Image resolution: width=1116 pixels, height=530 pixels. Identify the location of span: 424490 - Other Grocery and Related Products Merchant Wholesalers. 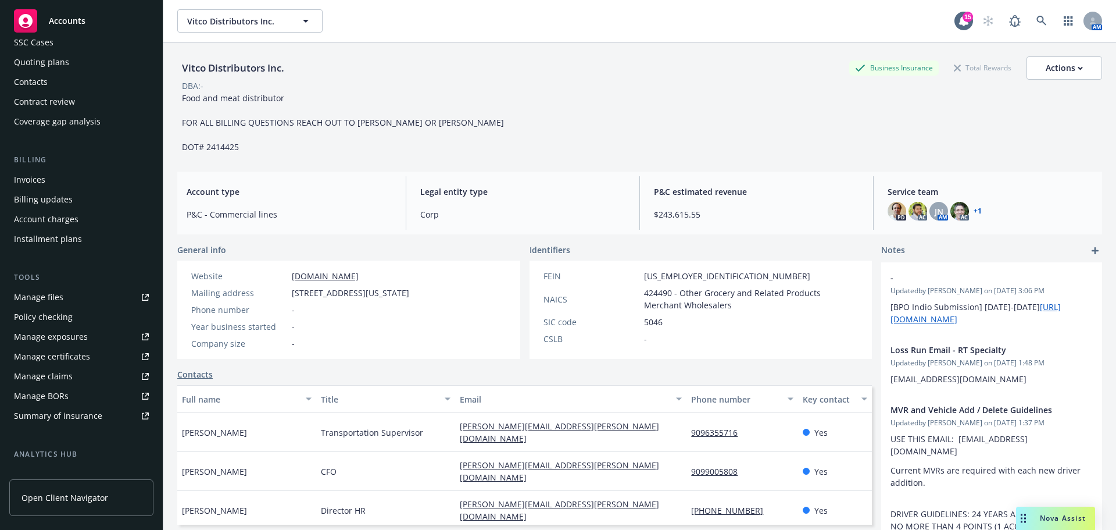
(751, 299).